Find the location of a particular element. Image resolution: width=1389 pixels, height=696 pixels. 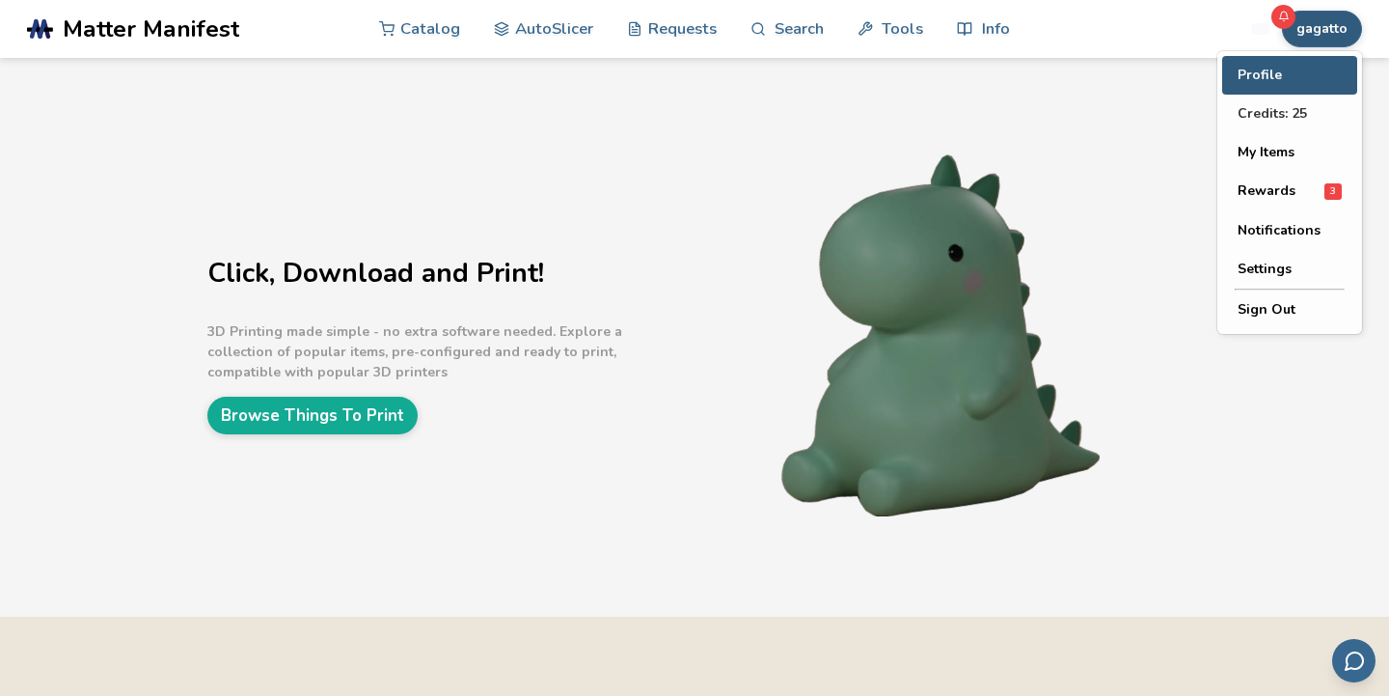

span: Matter Manifest is located at coordinates (150, 29).